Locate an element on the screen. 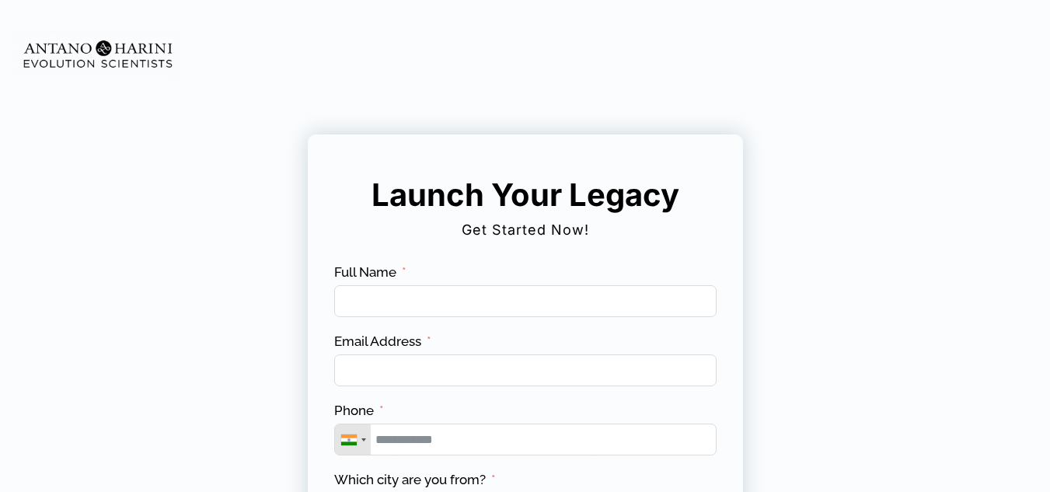  div: Telephone country code is located at coordinates (353, 439).